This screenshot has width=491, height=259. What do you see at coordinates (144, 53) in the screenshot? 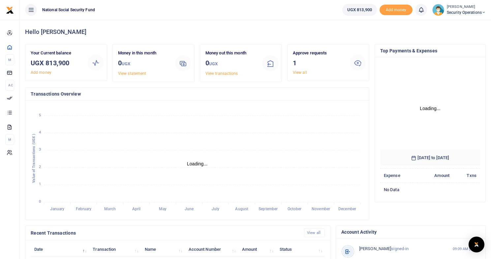
I see `p: Money in this month` at bounding box center [144, 53].